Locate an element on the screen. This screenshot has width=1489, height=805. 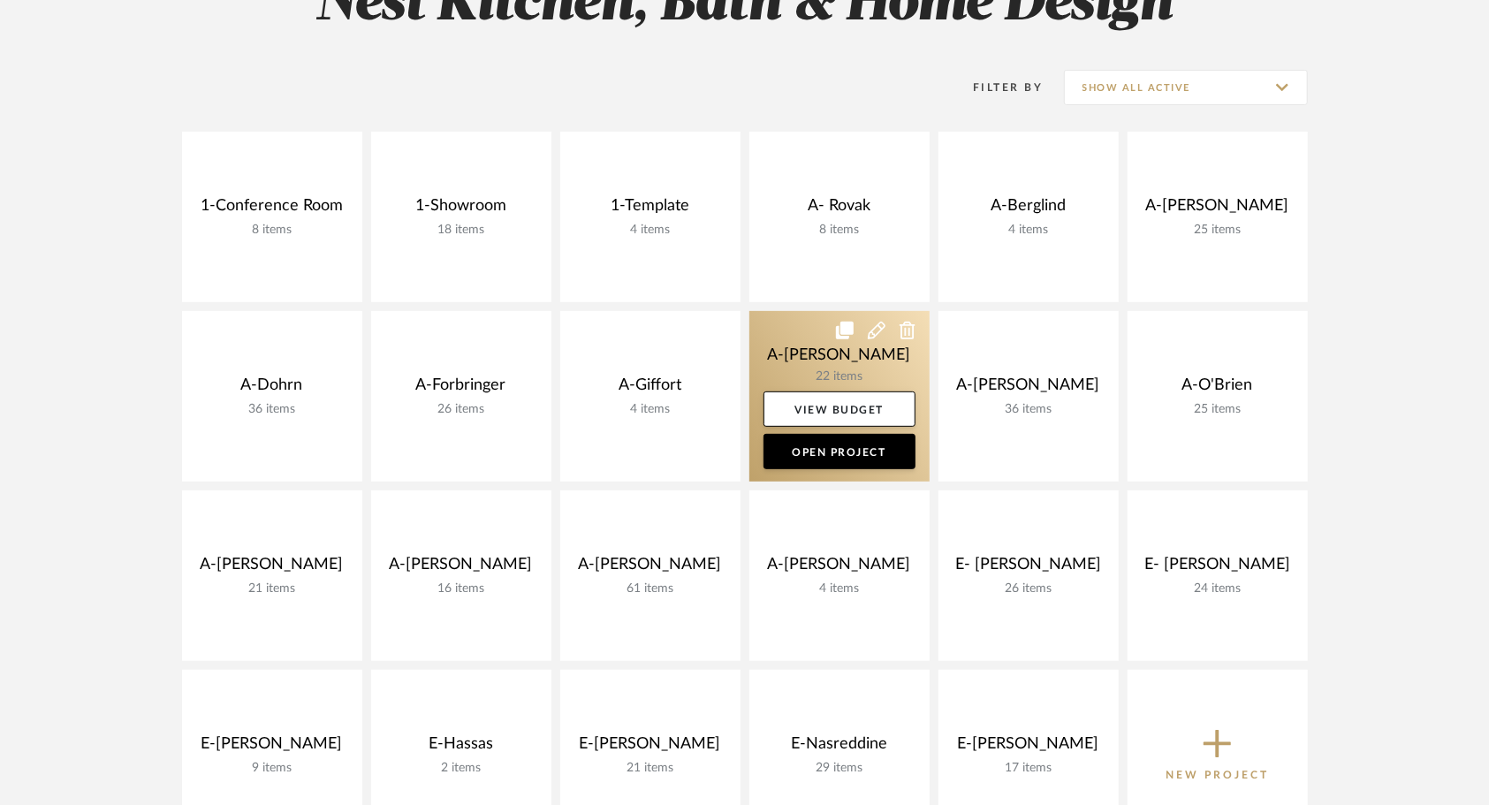
div: 61 items is located at coordinates (650, 589).